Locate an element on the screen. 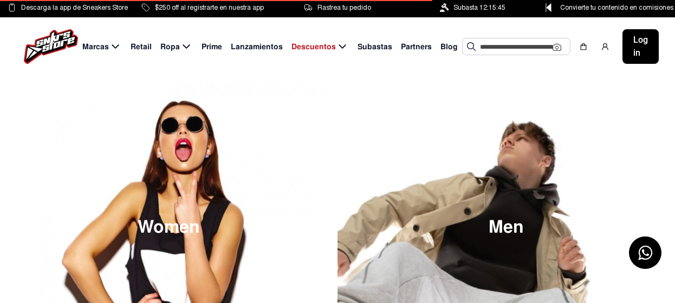 The width and height of the screenshot is (675, 303). span: Retail is located at coordinates (141, 47).